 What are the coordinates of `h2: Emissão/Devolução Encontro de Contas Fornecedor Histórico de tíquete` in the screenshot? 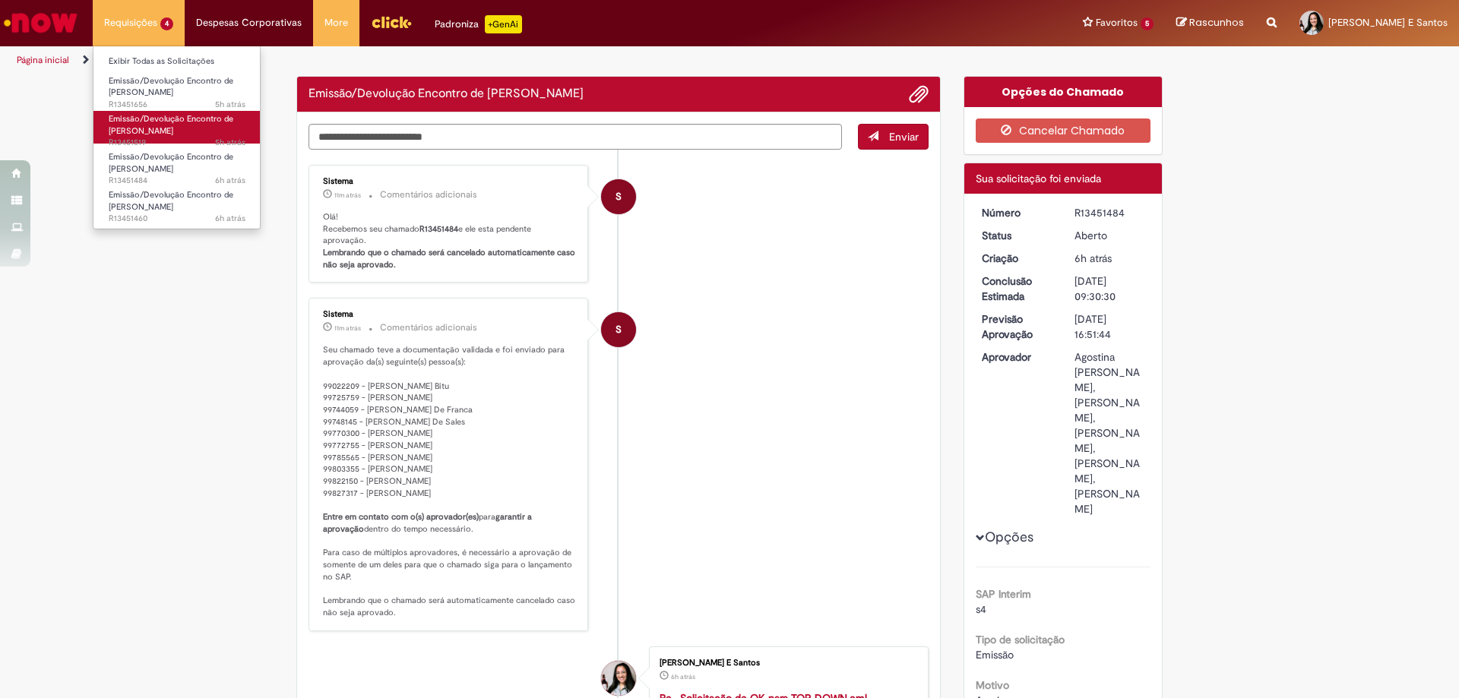 It's located at (446, 94).